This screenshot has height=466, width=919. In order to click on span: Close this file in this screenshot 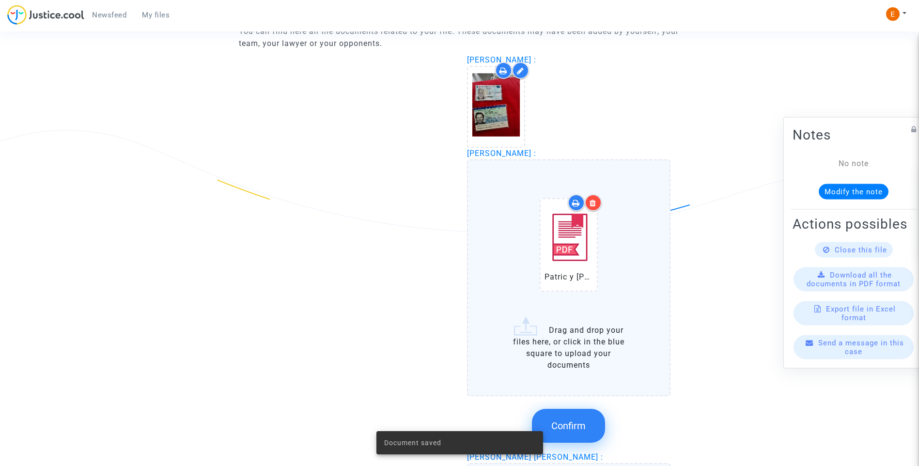, I will do `click(861, 250)`.